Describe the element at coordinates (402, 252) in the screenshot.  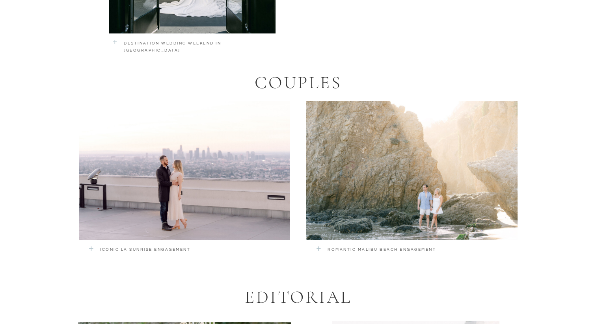
I see `p: romantic malibu beach engagement` at that location.